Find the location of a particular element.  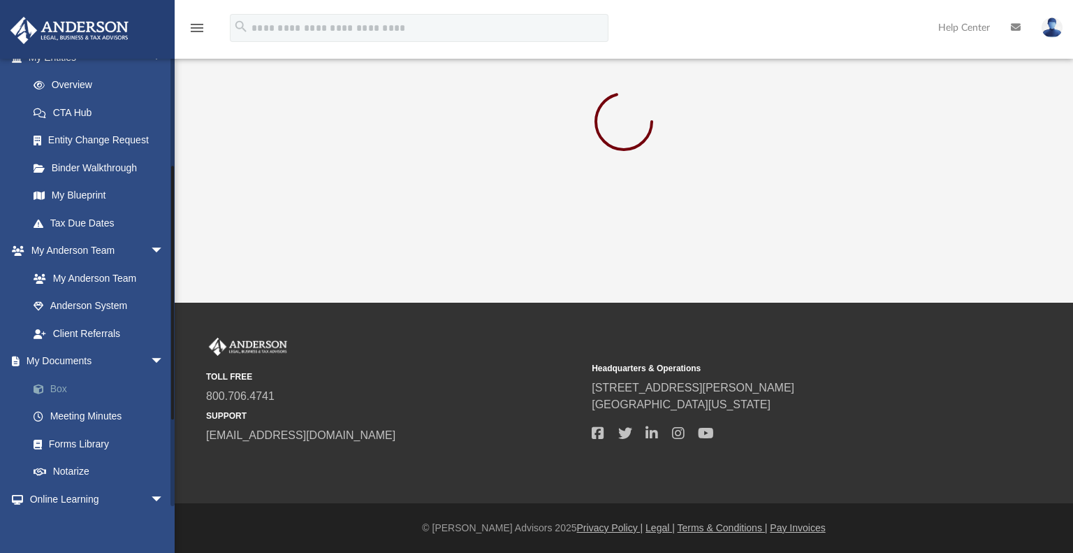

small: SUPPORT is located at coordinates (394, 416).